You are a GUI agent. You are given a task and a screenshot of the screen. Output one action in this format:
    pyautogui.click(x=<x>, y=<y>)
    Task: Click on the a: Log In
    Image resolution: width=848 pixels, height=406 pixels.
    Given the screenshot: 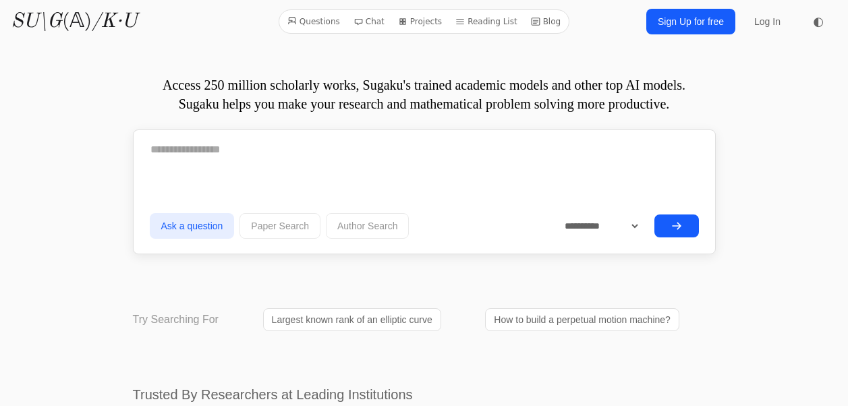 What is the action you would take?
    pyautogui.click(x=767, y=22)
    